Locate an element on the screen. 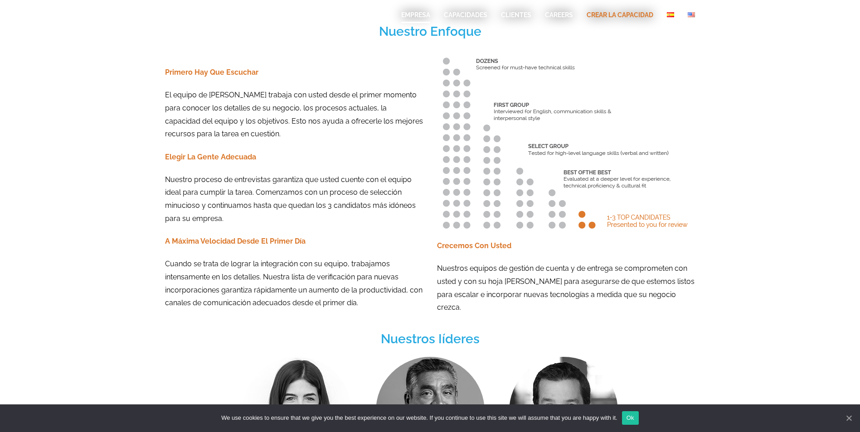 Image resolution: width=860 pixels, height=432 pixels. img: Español is located at coordinates (670, 15).